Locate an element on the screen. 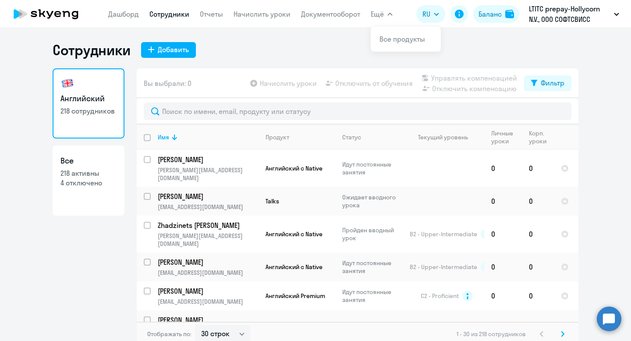 This screenshot has width=631, height=341. button: Добавить is located at coordinates (168, 50).